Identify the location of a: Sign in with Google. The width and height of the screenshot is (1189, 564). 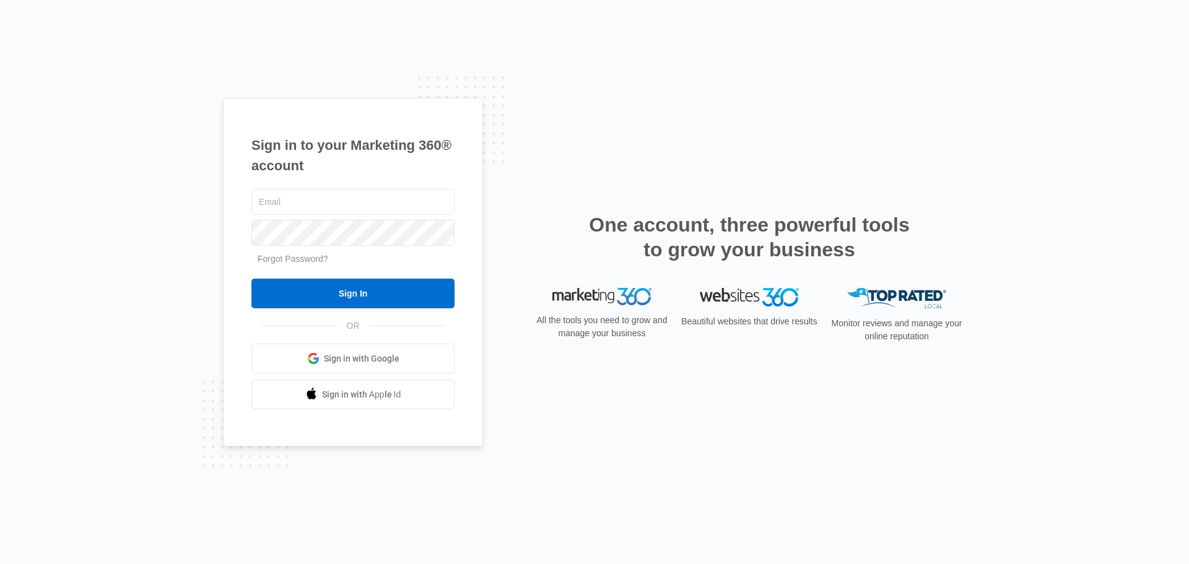
(353, 359).